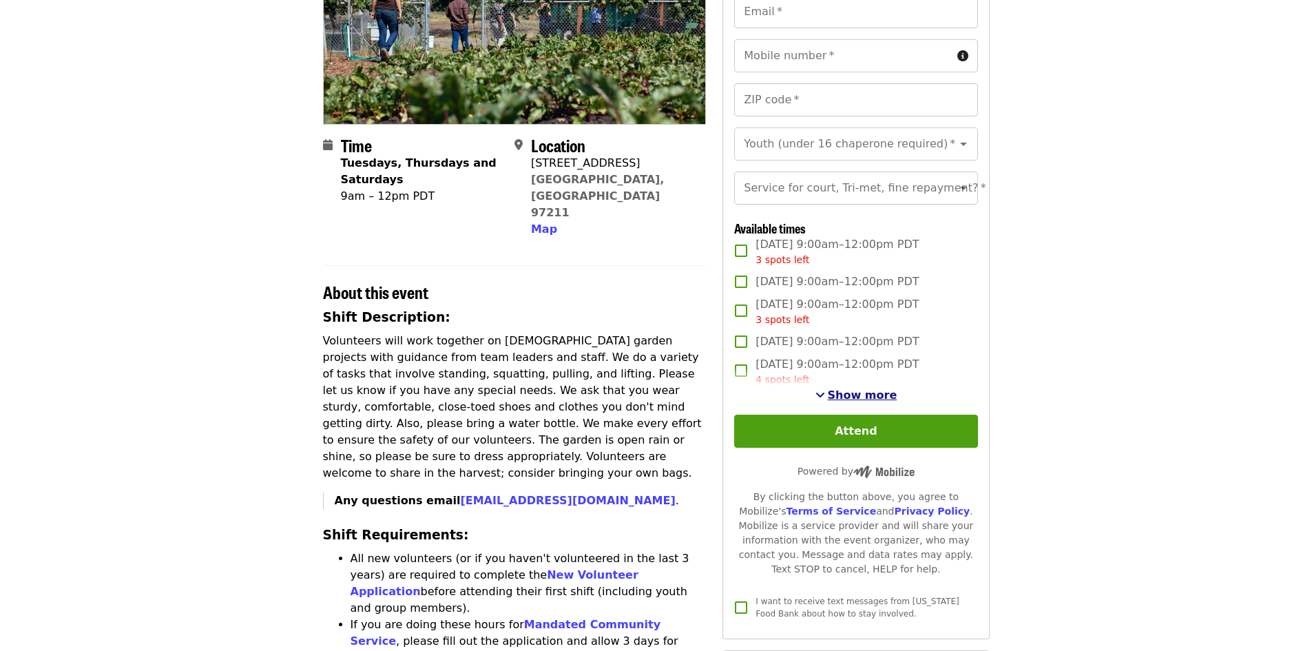 The width and height of the screenshot is (1312, 651). What do you see at coordinates (396, 535) in the screenshot?
I see `strong: Shift Requirements:` at bounding box center [396, 535].